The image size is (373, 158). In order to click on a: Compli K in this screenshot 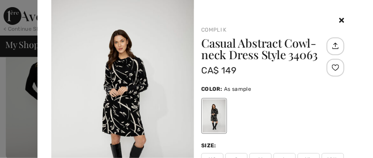, I will do `click(214, 30)`.